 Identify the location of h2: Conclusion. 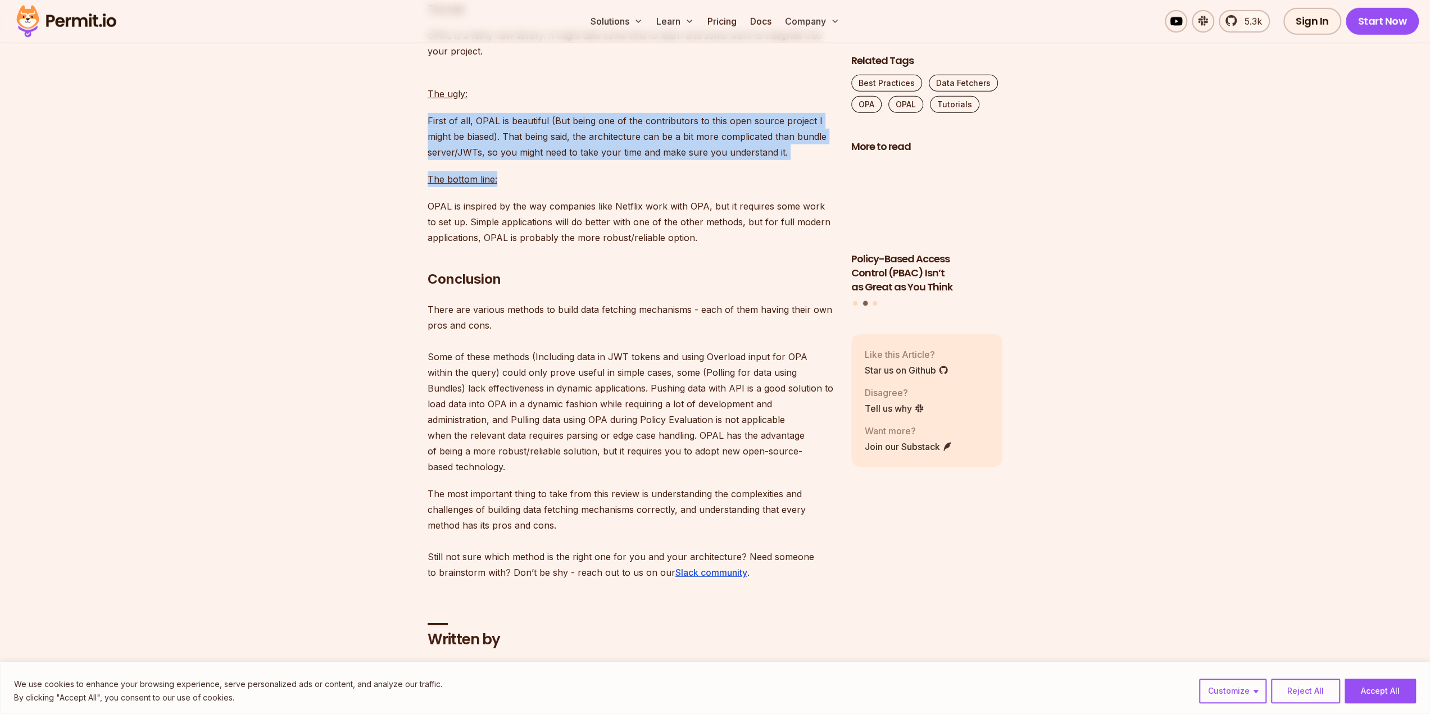
(631, 257).